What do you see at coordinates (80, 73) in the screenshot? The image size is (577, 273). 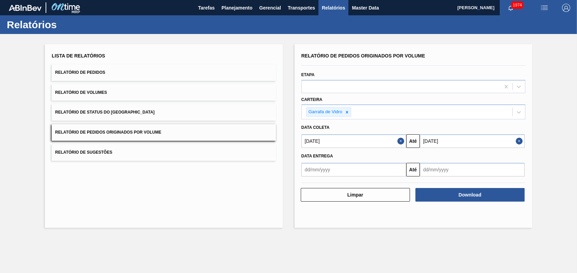 I see `span: Relatório de Pedidos` at bounding box center [80, 73].